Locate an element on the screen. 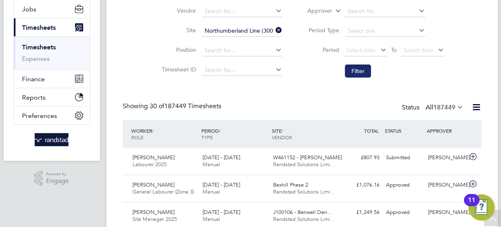 This screenshot has width=501, height=227. button: Reports is located at coordinates (52, 97).